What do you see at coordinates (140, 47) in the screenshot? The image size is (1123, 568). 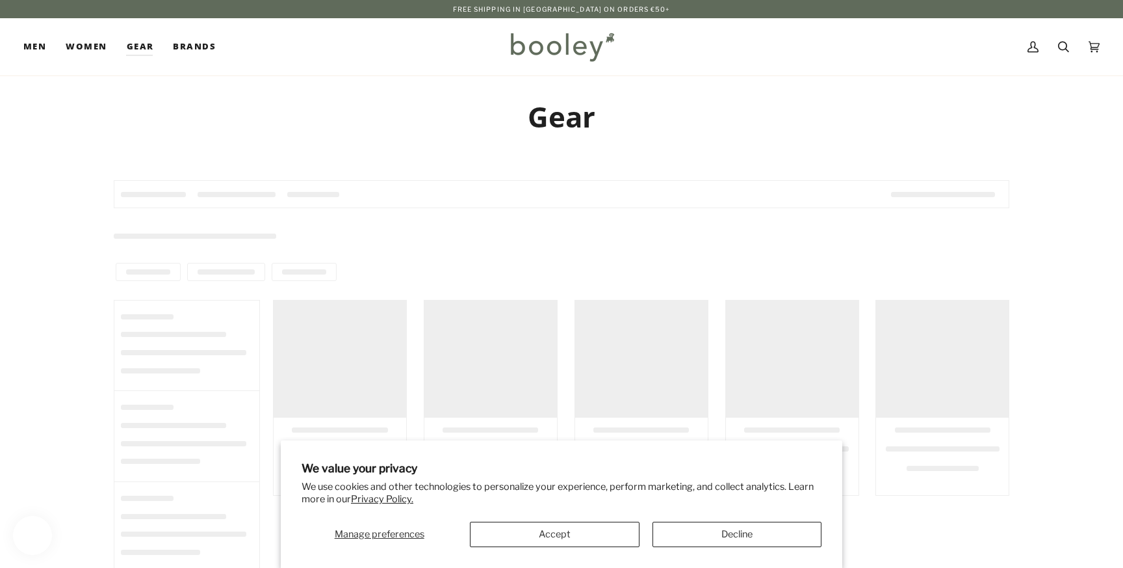 I see `span: Gear` at bounding box center [140, 47].